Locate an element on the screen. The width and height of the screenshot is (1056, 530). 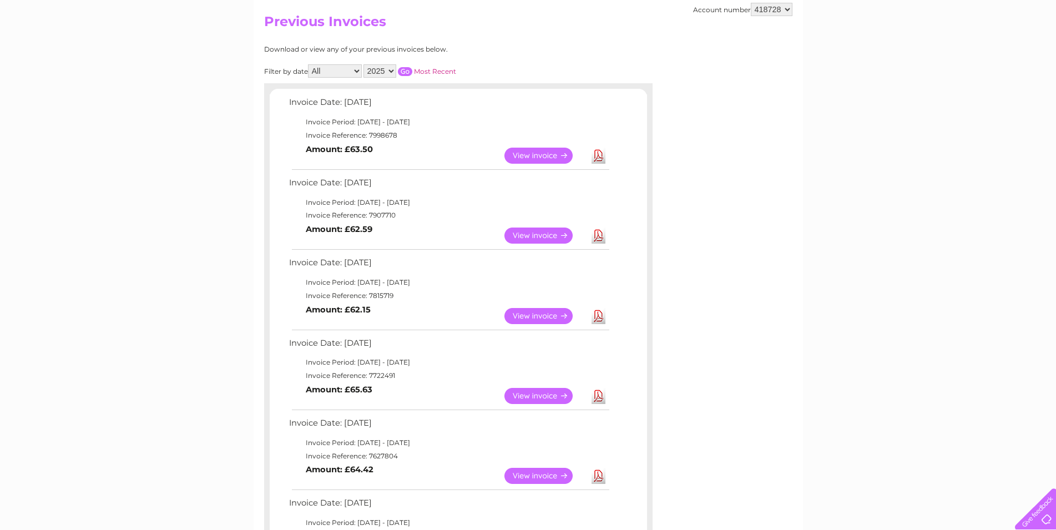
a: 0333 014 3131 is located at coordinates (885, 12).